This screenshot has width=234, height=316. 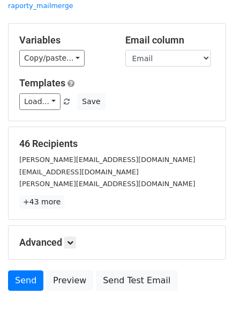 What do you see at coordinates (40, 101) in the screenshot?
I see `a: Load...` at bounding box center [40, 101].